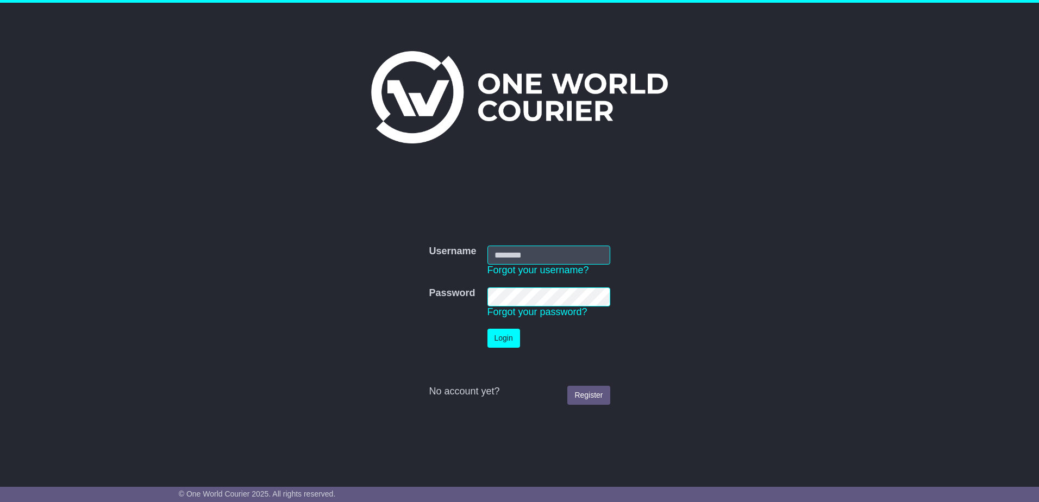  Describe the element at coordinates (504, 338) in the screenshot. I see `button: Login` at that location.